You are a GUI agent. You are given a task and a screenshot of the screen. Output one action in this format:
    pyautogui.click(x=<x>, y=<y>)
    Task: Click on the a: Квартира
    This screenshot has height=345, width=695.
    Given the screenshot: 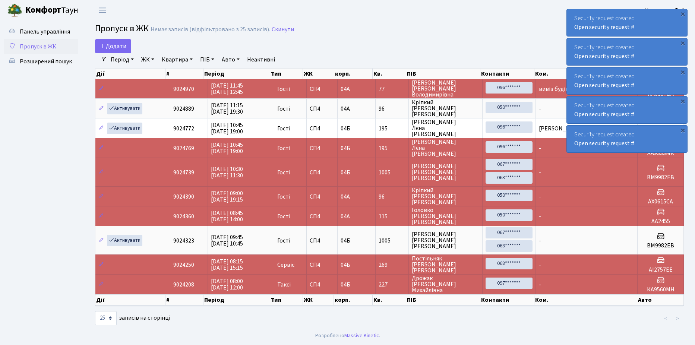 What is the action you would take?
    pyautogui.click(x=177, y=60)
    